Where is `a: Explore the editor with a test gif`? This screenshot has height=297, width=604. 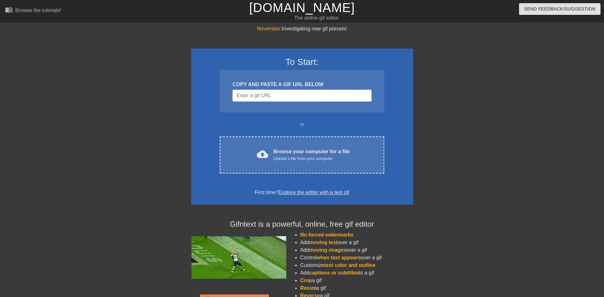
a: Explore the editor with a test gif is located at coordinates (314, 192).